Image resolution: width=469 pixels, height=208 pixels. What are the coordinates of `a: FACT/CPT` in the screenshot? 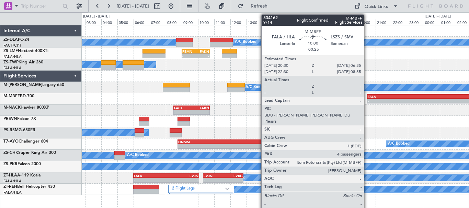 It's located at (12, 45).